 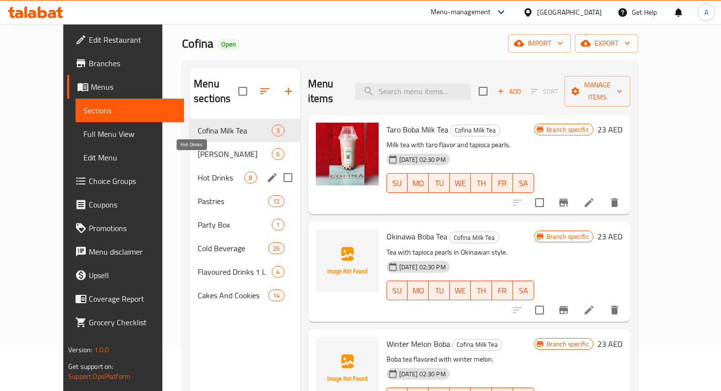 What do you see at coordinates (233, 201) in the screenshot?
I see `span: Pastries` at bounding box center [233, 201].